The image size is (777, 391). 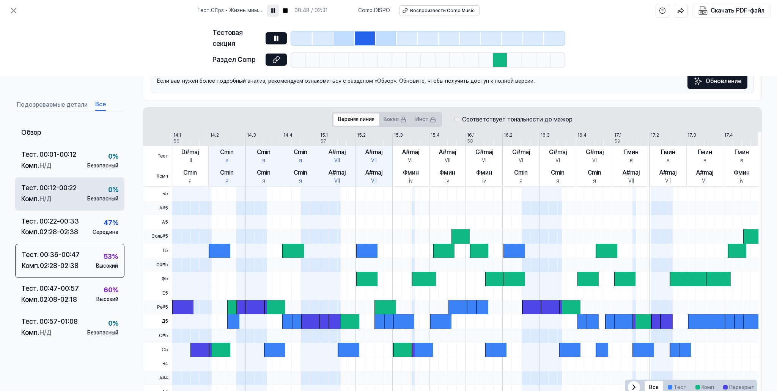 I want to click on font: Подозреваемые детали, so click(x=52, y=104).